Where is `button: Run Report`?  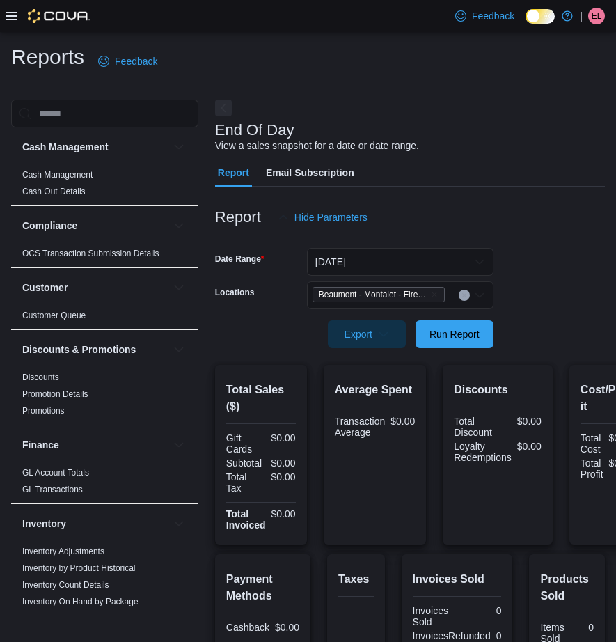
button: Run Report is located at coordinates (455, 334).